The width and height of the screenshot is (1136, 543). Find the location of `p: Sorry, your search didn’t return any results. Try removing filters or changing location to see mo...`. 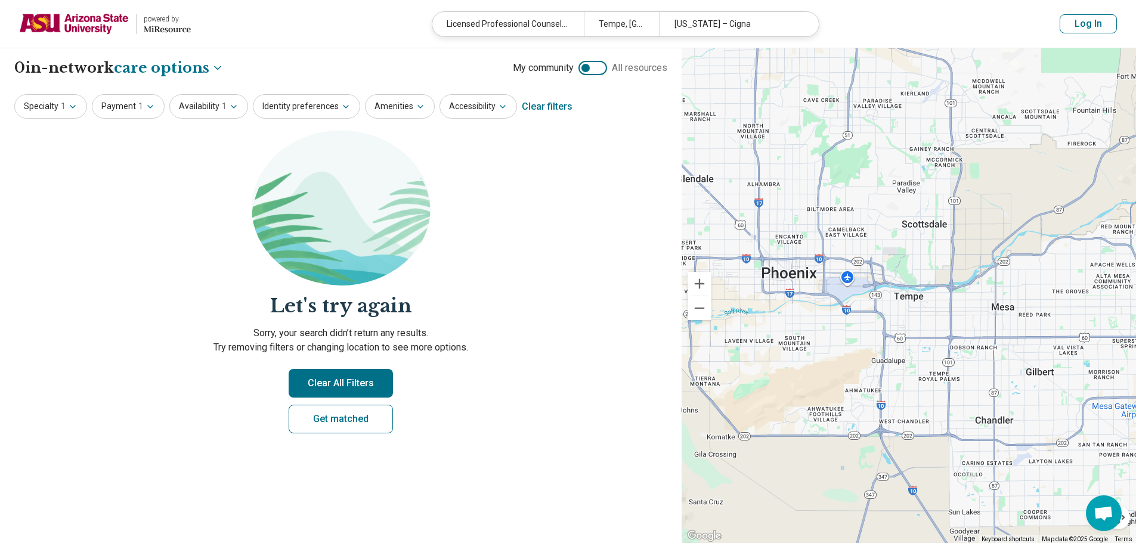

p: Sorry, your search didn’t return any results. Try removing filters or changing location to see mo... is located at coordinates (341, 341).